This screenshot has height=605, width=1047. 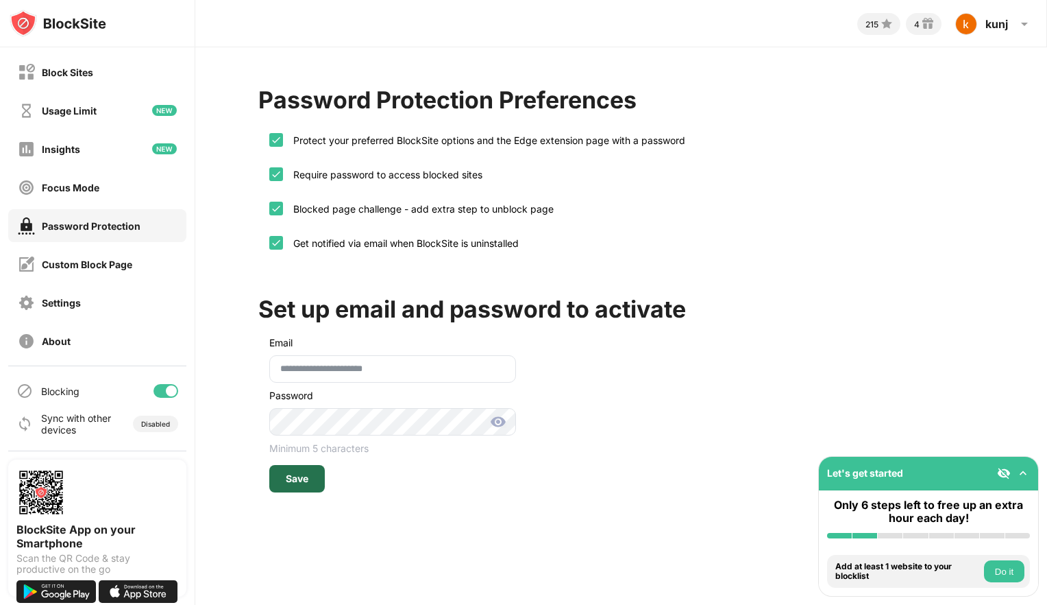 What do you see at coordinates (26, 264) in the screenshot?
I see `img: customize-block-page-off.svg` at bounding box center [26, 264].